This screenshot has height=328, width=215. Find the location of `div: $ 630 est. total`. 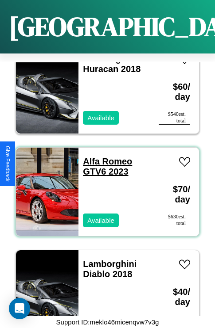

div: $ 630 est. total is located at coordinates (174, 220).